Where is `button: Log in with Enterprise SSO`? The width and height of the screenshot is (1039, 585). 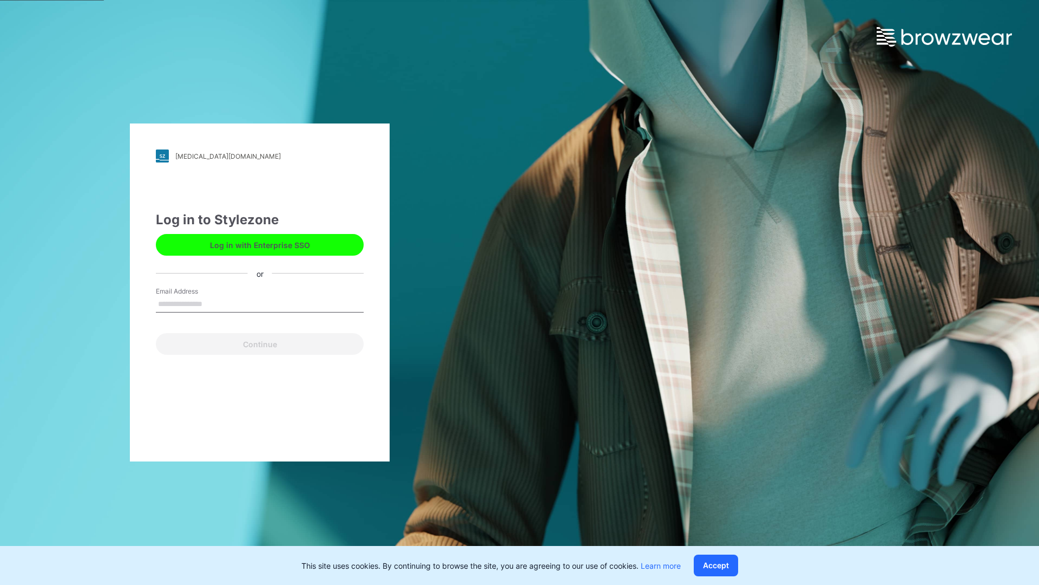
button: Log in with Enterprise SSO is located at coordinates (260, 245).